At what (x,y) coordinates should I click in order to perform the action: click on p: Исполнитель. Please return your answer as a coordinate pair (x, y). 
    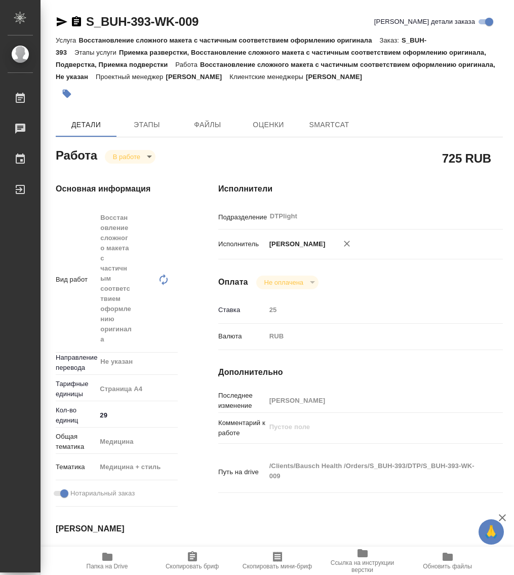
    Looking at the image, I should click on (242, 244).